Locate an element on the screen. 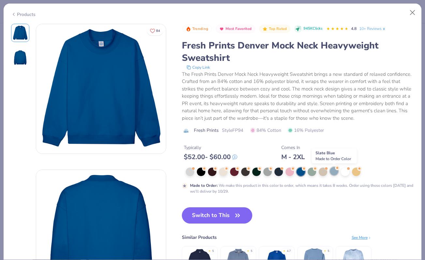 The height and width of the screenshot is (260, 425). span: Style FP94 is located at coordinates (232, 130).